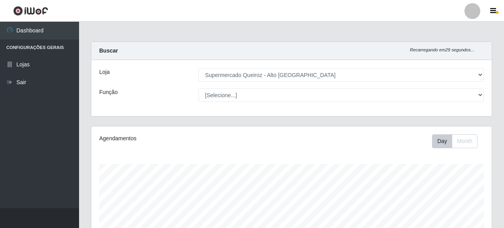 Image resolution: width=504 pixels, height=228 pixels. What do you see at coordinates (108, 92) in the screenshot?
I see `label: Função` at bounding box center [108, 92].